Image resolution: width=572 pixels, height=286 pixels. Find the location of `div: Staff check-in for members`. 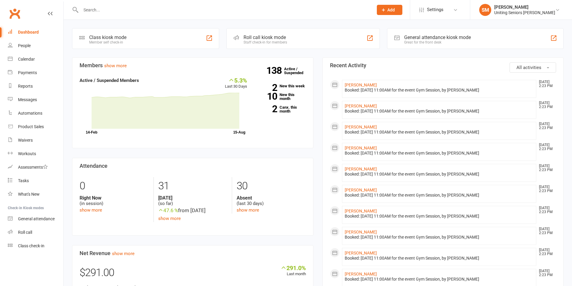

div: Staff check-in for members is located at coordinates (265, 42).